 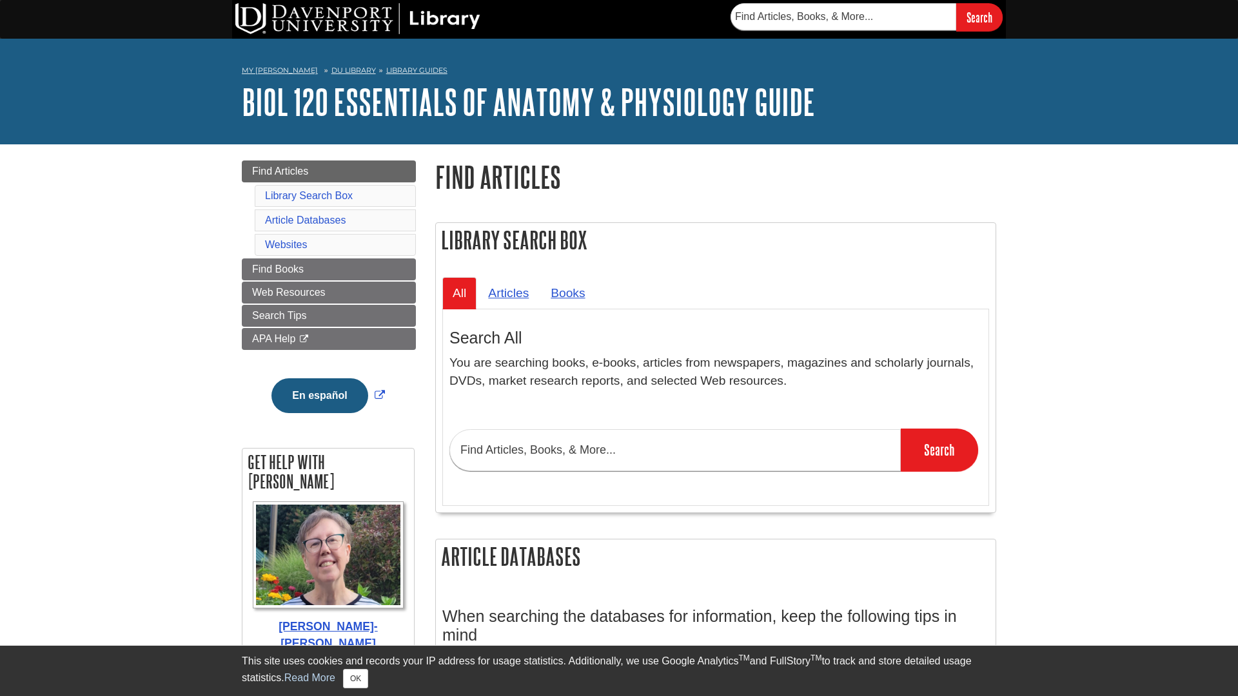 What do you see at coordinates (355, 679) in the screenshot?
I see `button: Close` at bounding box center [355, 679].